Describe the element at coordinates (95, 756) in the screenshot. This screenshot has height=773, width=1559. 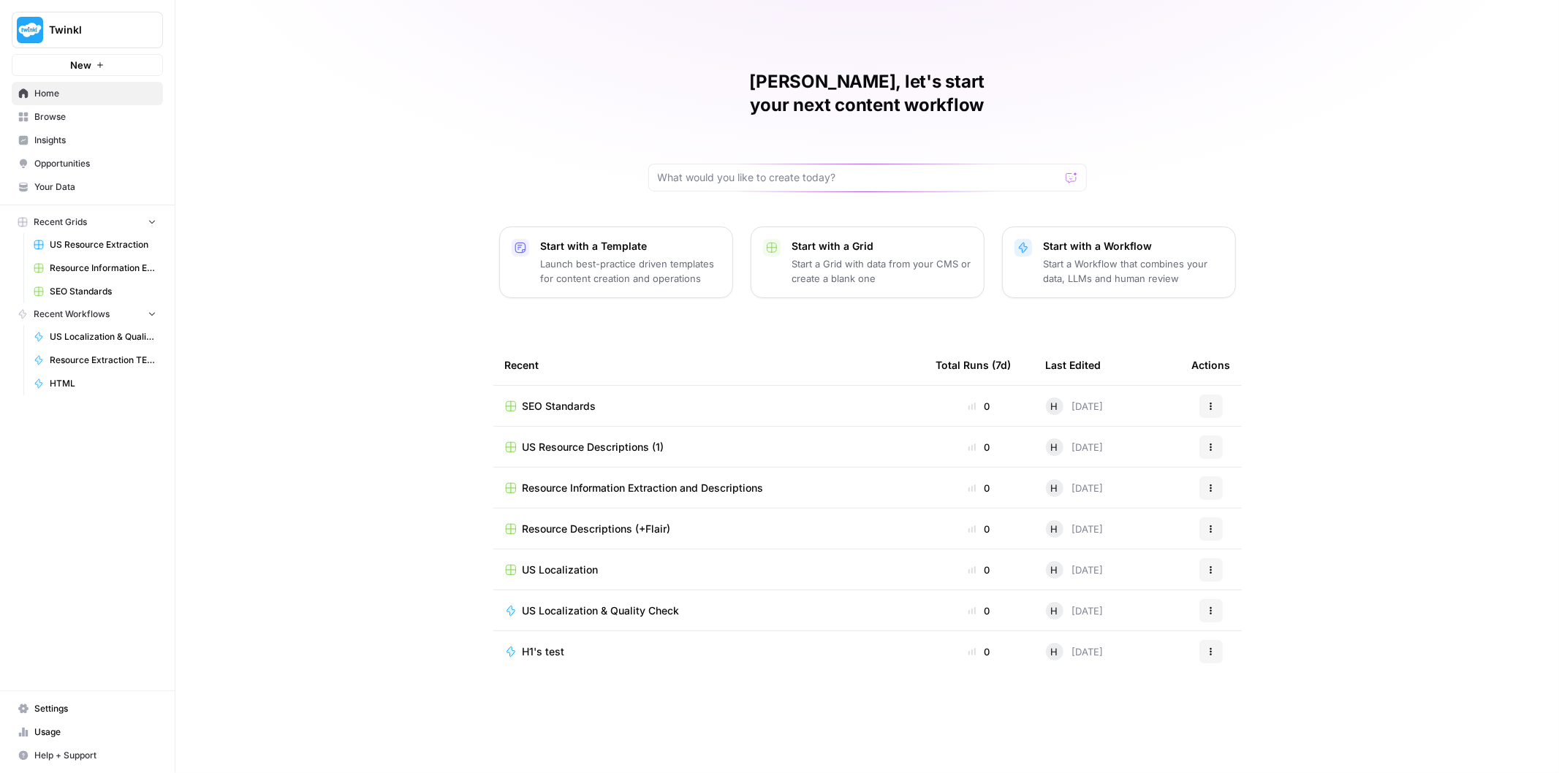
I see `span: Help + Support` at that location.